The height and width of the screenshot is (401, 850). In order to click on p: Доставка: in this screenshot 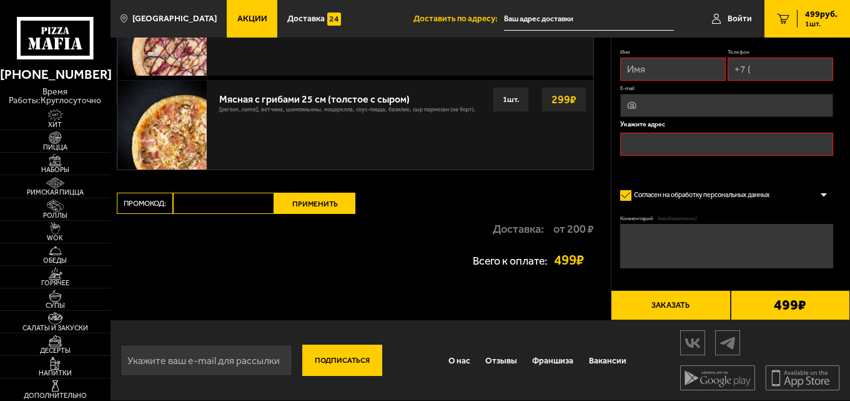, I will do `click(519, 229)`.